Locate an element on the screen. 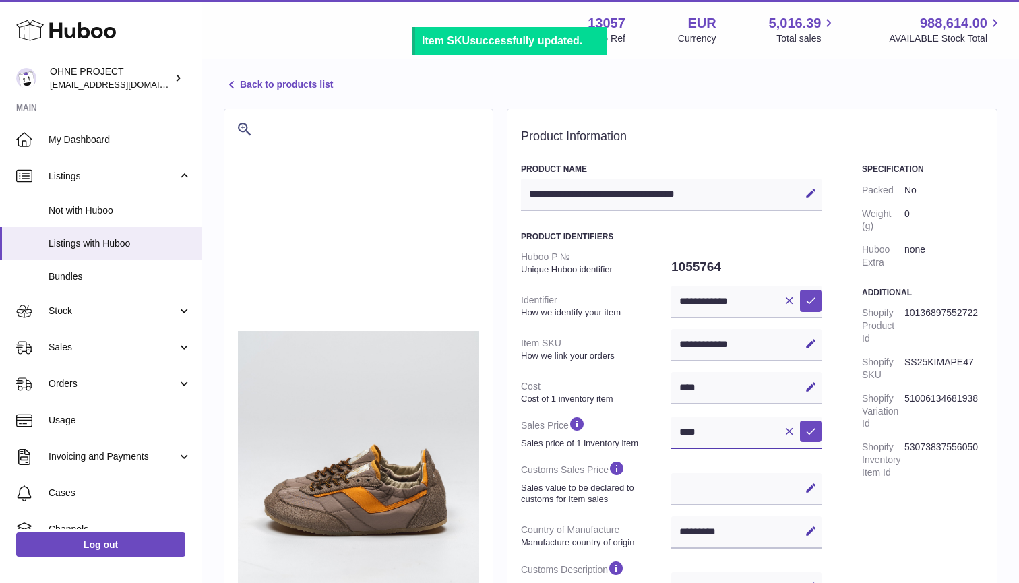 This screenshot has width=1019, height=583. dt: Weight (g) is located at coordinates (883, 220).